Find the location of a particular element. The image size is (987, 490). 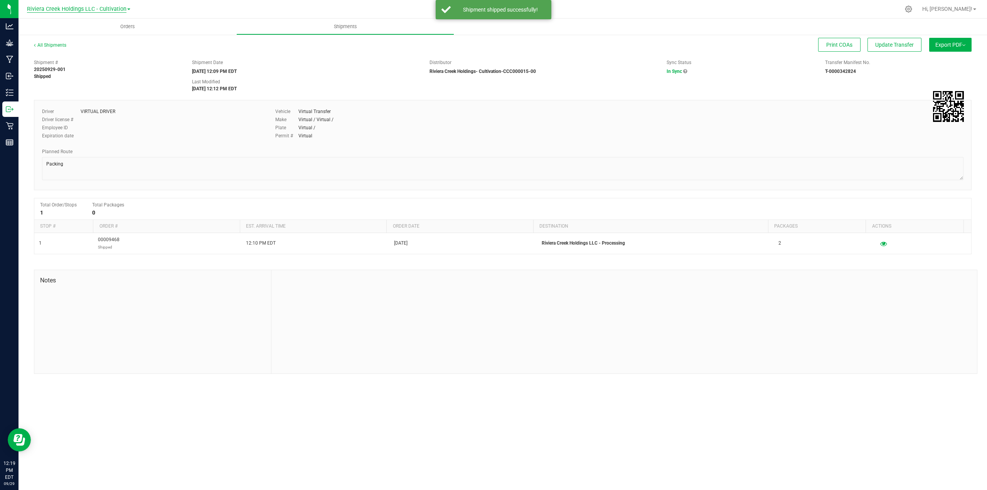

p: 09/29 is located at coordinates (9, 483).